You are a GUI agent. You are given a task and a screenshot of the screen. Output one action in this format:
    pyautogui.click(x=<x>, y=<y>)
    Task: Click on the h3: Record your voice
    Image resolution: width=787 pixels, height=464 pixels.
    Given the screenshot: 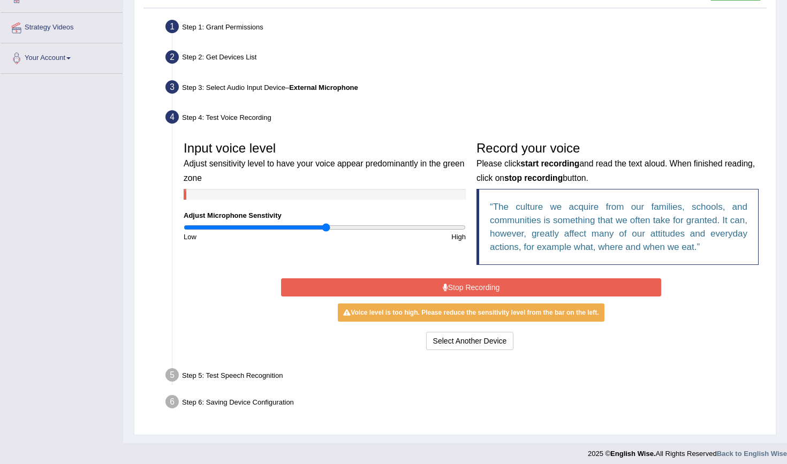 What is the action you would take?
    pyautogui.click(x=617, y=162)
    